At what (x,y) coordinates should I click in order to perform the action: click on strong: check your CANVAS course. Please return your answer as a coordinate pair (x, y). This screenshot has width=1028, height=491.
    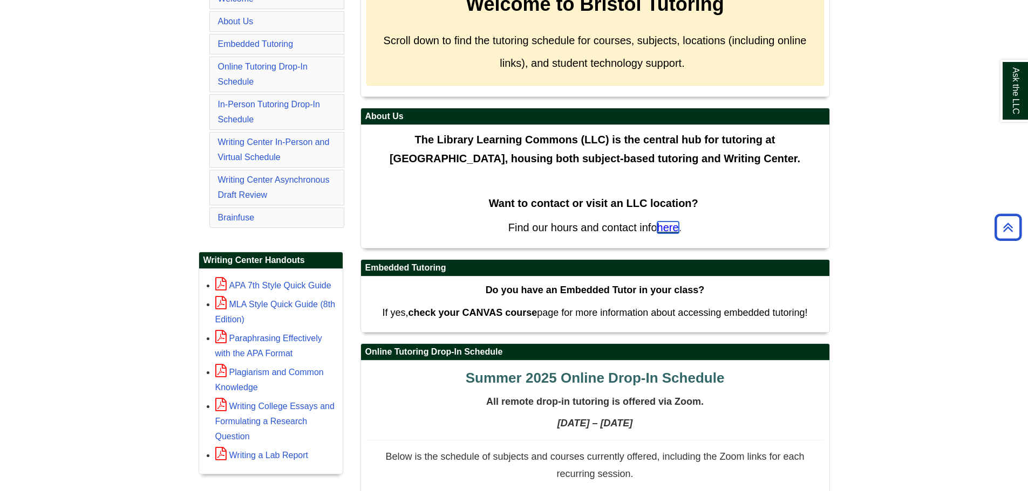
    Looking at the image, I should click on (472, 313).